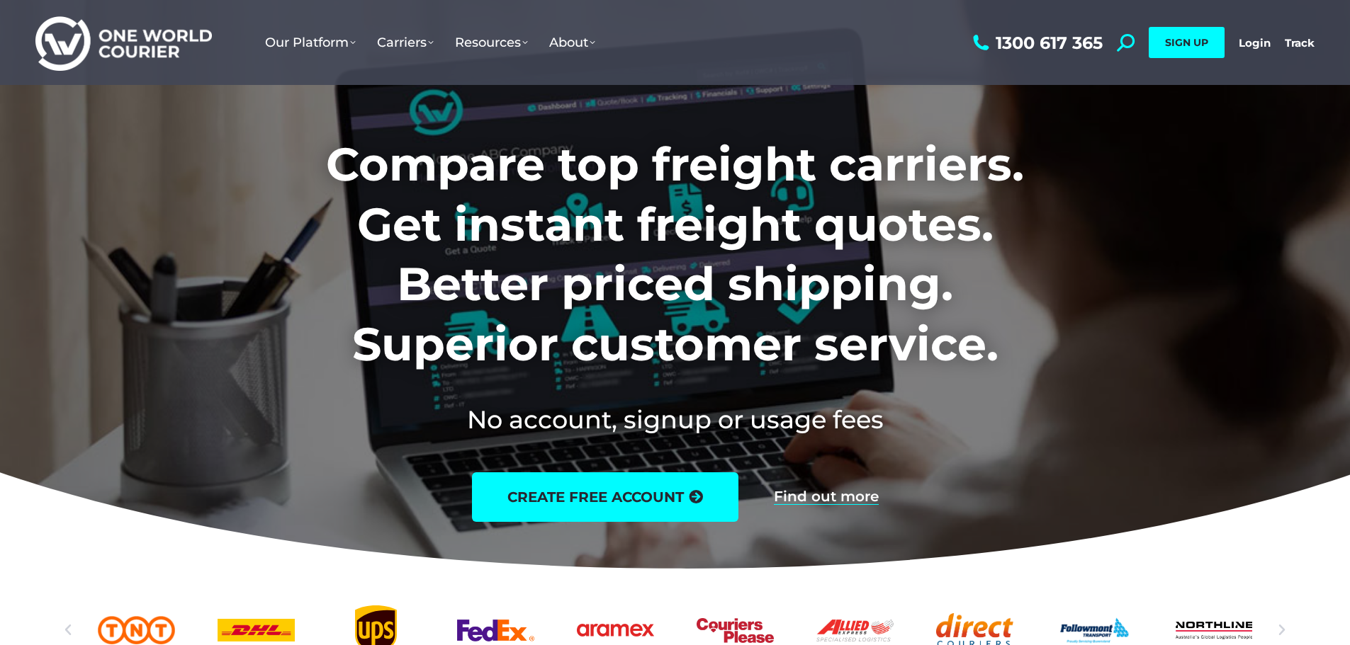 The width and height of the screenshot is (1350, 645). I want to click on a: Find out more, so click(826, 497).